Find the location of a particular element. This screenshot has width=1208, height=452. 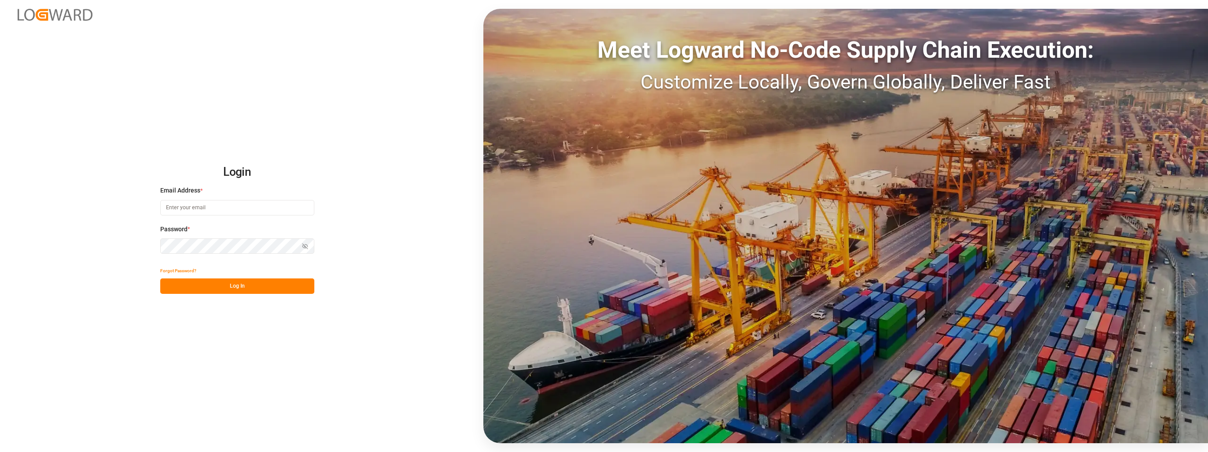

h2: Login is located at coordinates (237, 172).